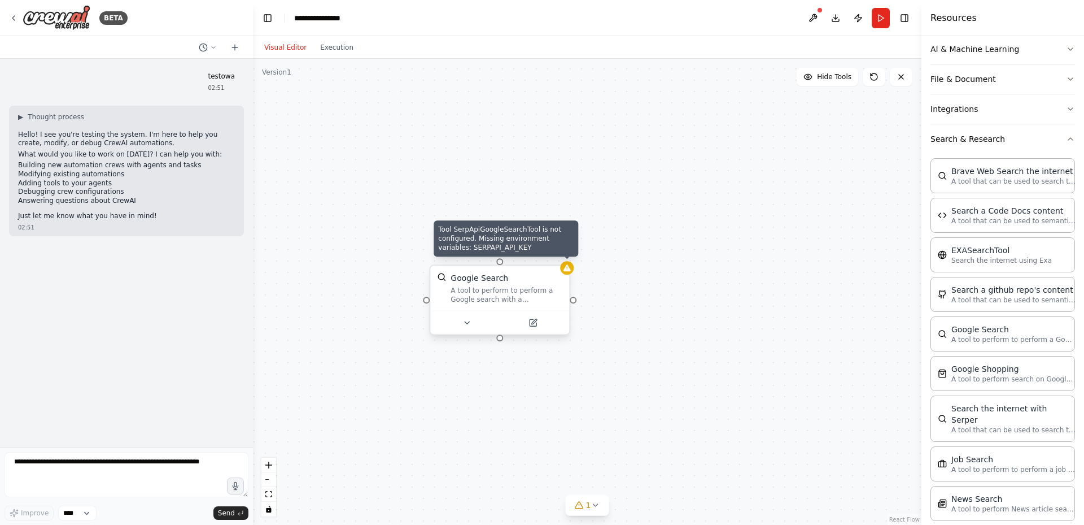 The image size is (1084, 525). I want to click on img: Logo, so click(56, 18).